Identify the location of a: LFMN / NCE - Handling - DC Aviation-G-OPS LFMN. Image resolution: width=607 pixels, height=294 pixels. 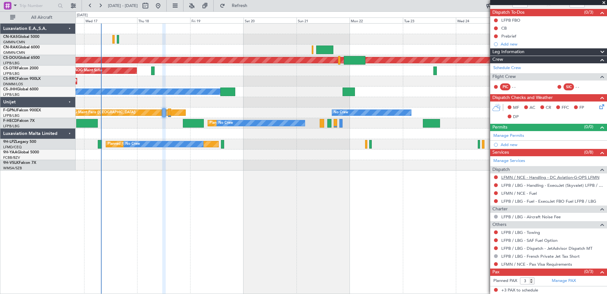
(551, 177).